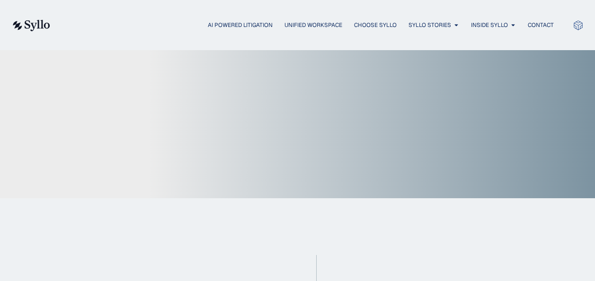 Image resolution: width=595 pixels, height=281 pixels. Describe the element at coordinates (430, 25) in the screenshot. I see `a: Syllo Stories` at that location.